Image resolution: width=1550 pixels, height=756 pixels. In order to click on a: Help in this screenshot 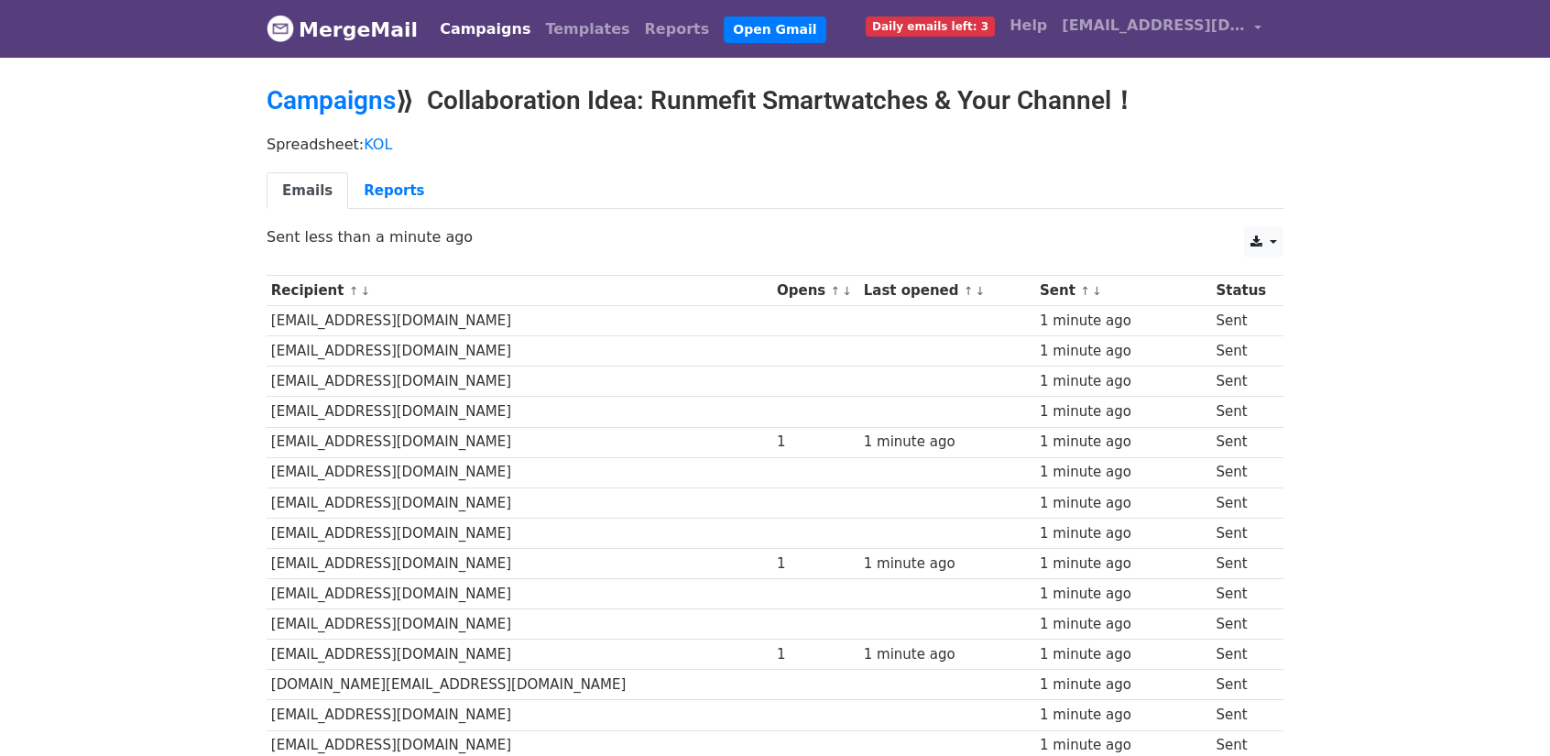, I will do `click(1028, 26)`.